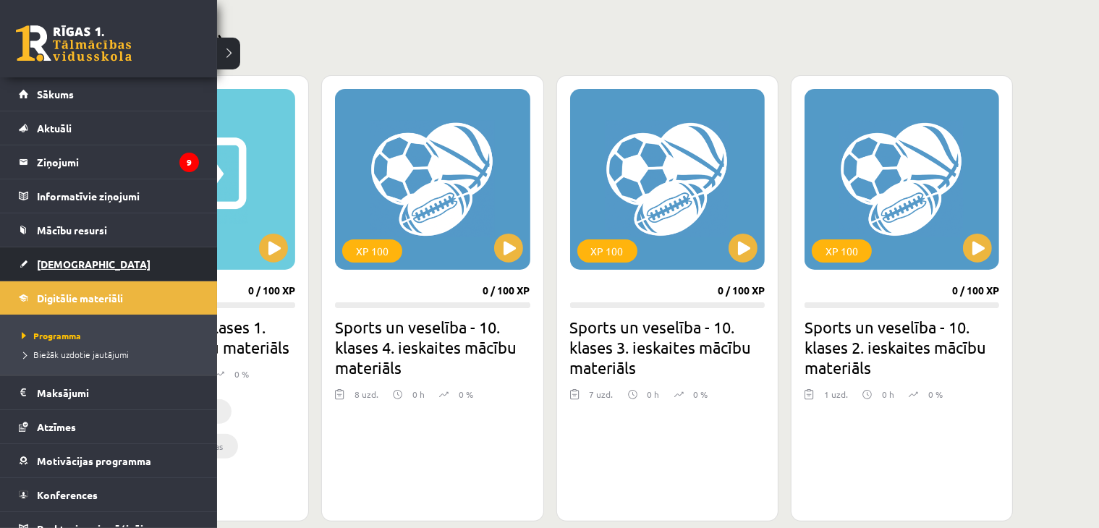  I want to click on i: 9, so click(189, 162).